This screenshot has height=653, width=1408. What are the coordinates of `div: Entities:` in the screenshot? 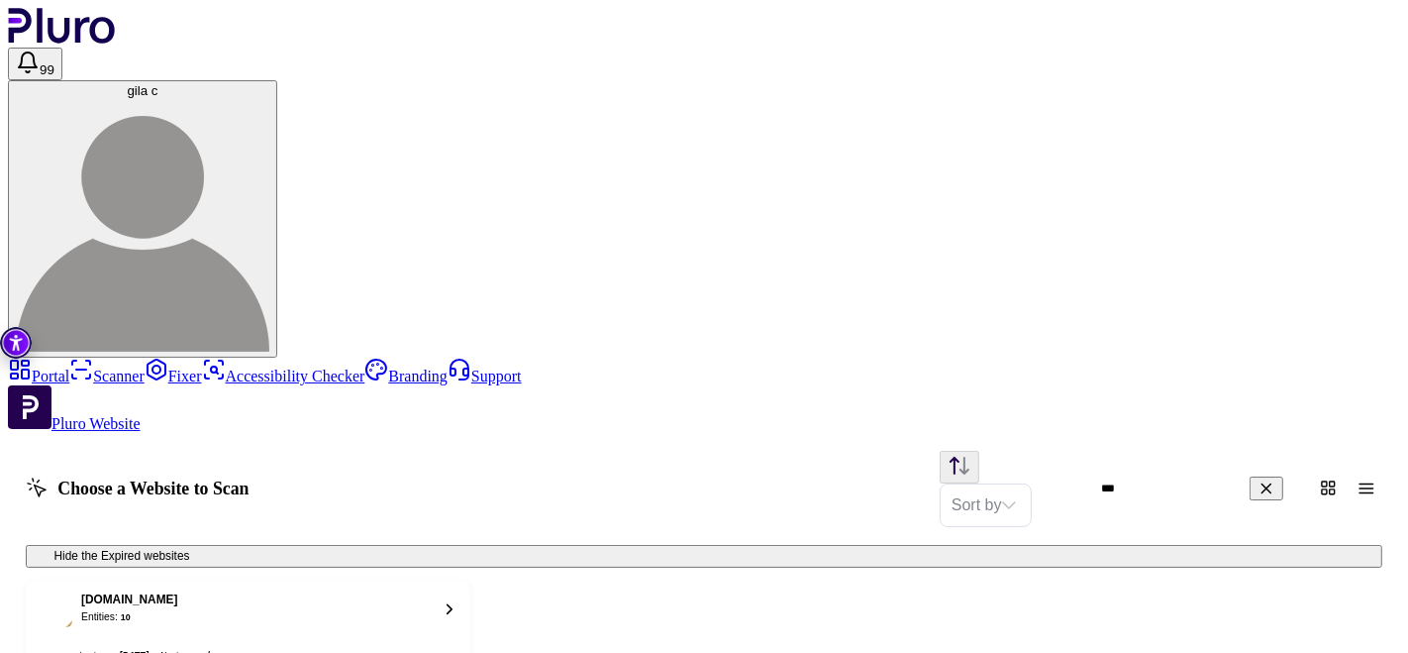 It's located at (129, 617).